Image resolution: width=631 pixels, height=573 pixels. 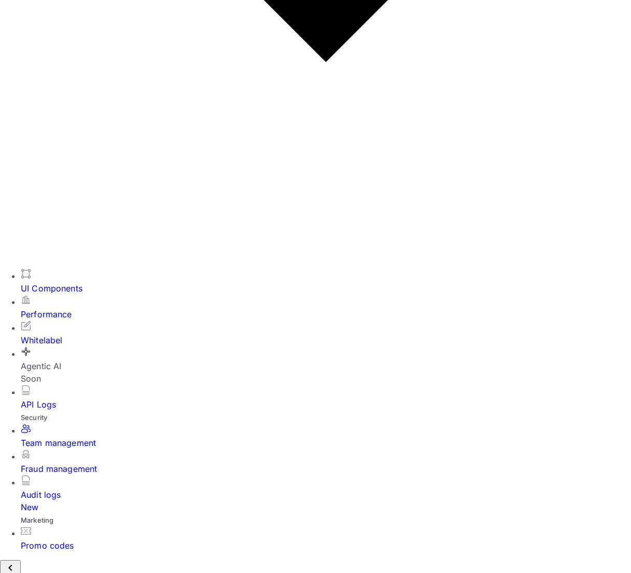 I want to click on a: Whitelabel, so click(x=326, y=333).